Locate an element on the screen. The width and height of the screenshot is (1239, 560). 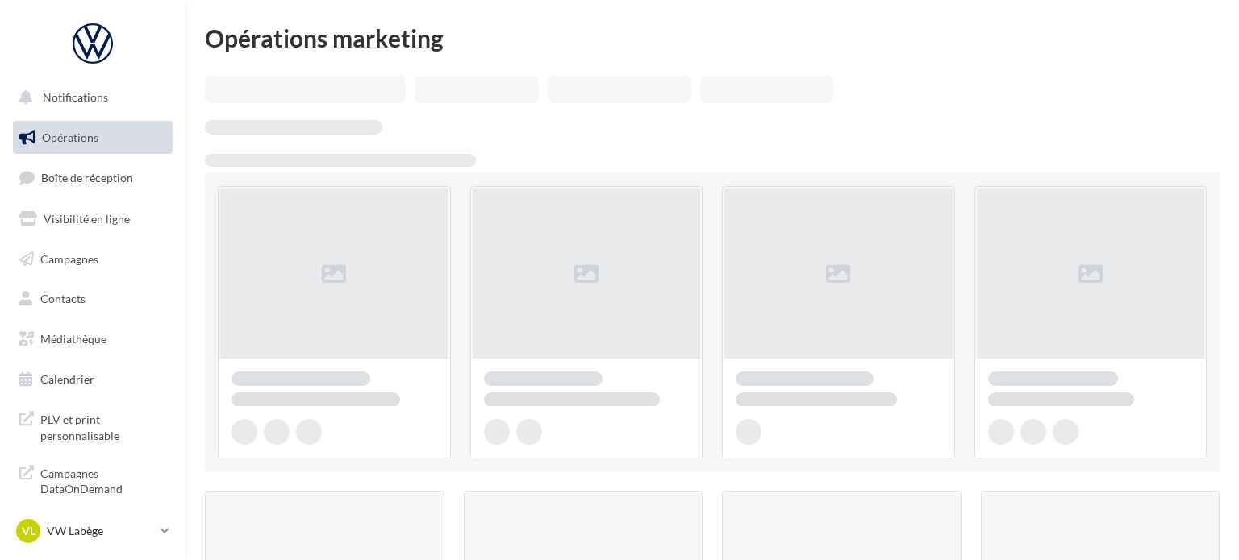
span: Calendrier is located at coordinates (67, 379).